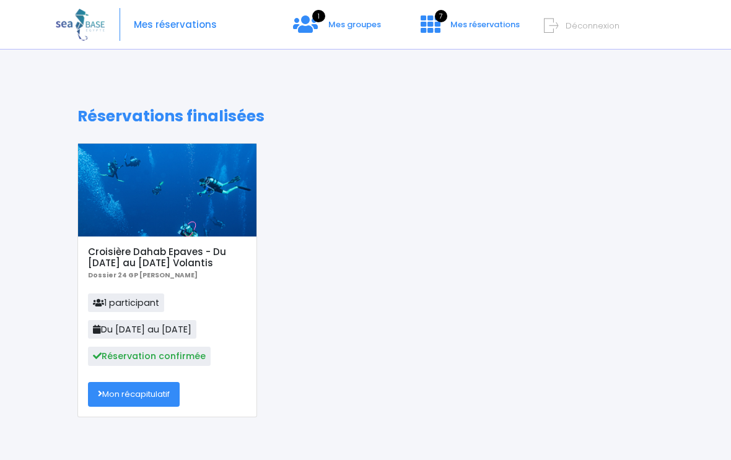  What do you see at coordinates (134, 394) in the screenshot?
I see `a: Mon récapitulatif` at bounding box center [134, 394].